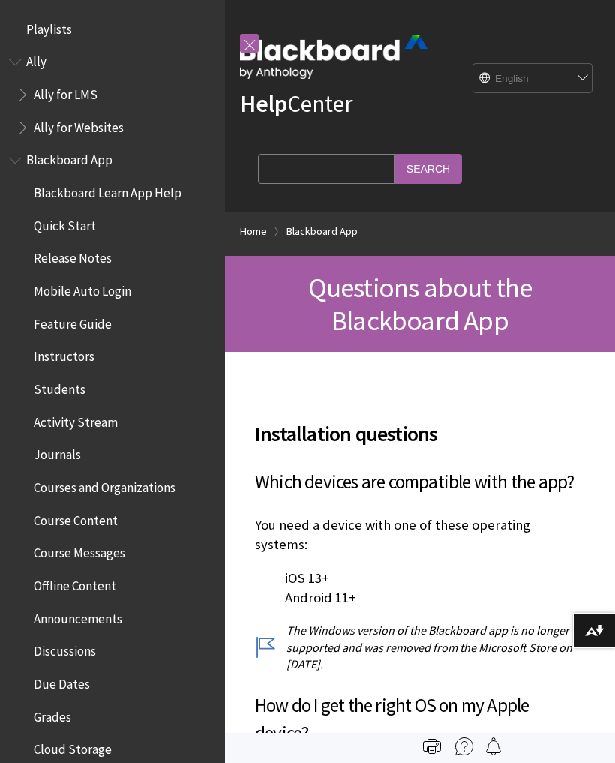 Image resolution: width=615 pixels, height=763 pixels. Describe the element at coordinates (79, 124) in the screenshot. I see `span: Ally for Websites` at that location.